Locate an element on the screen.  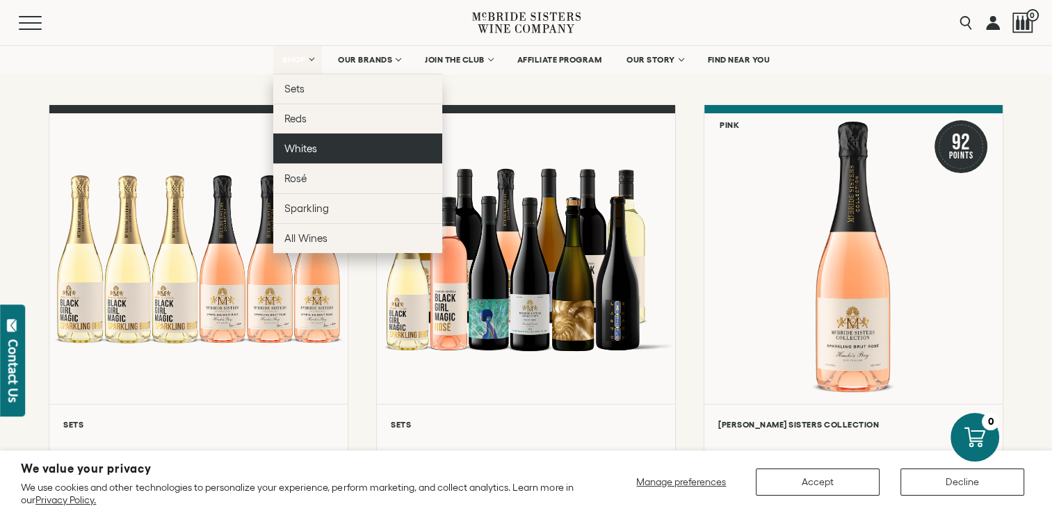
a: All Wines is located at coordinates (358, 238).